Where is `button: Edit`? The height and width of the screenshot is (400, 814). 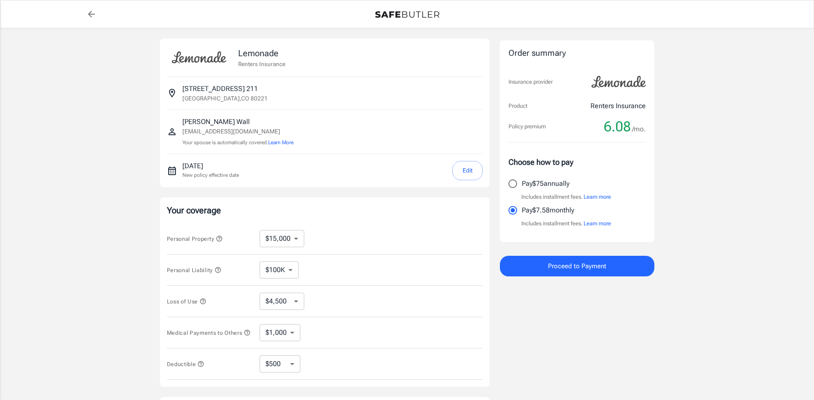
button: Edit is located at coordinates (467, 170).